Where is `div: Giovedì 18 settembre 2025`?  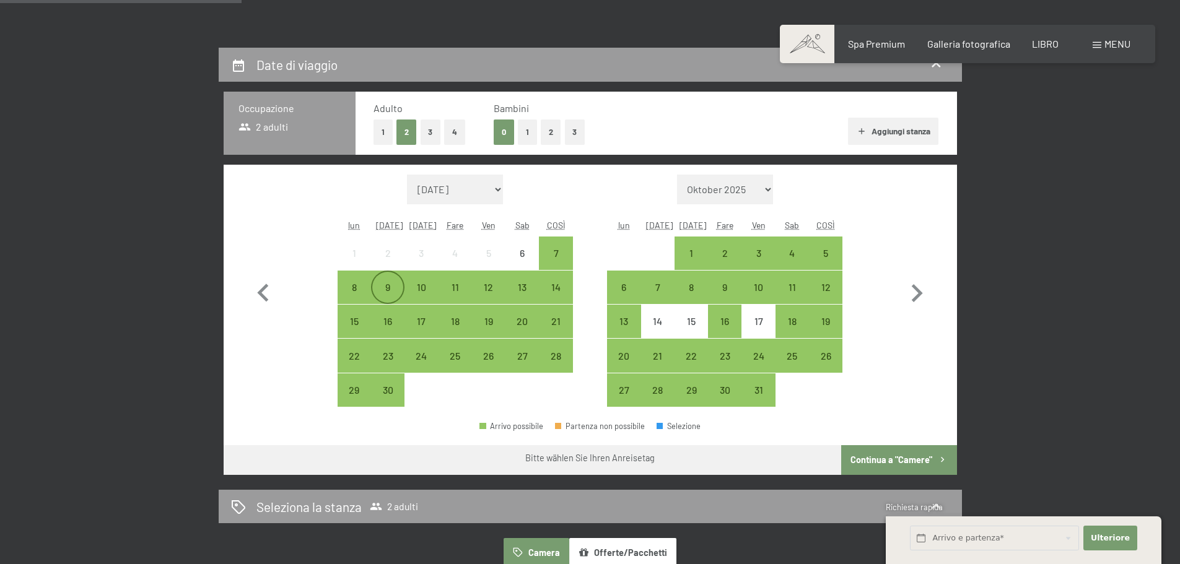
div: Giovedì 18 settembre 2025 is located at coordinates (455, 321).